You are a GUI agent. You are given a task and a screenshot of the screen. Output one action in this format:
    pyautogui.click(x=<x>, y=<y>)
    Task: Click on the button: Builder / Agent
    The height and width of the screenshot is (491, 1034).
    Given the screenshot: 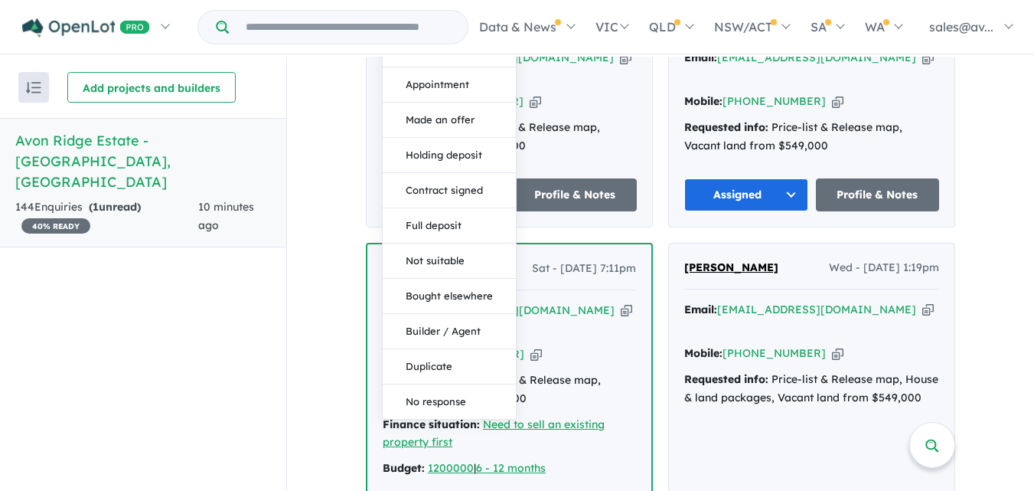 What is the action you would take?
    pyautogui.click(x=449, y=331)
    